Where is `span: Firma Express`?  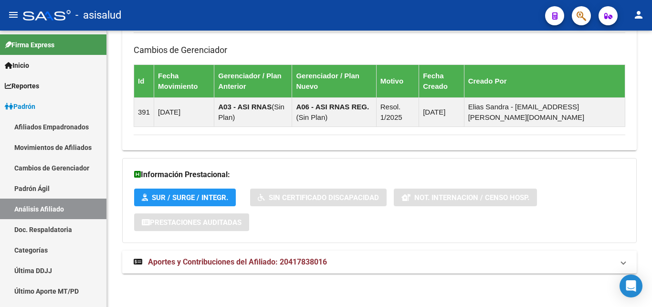
span: Firma Express is located at coordinates (30, 45).